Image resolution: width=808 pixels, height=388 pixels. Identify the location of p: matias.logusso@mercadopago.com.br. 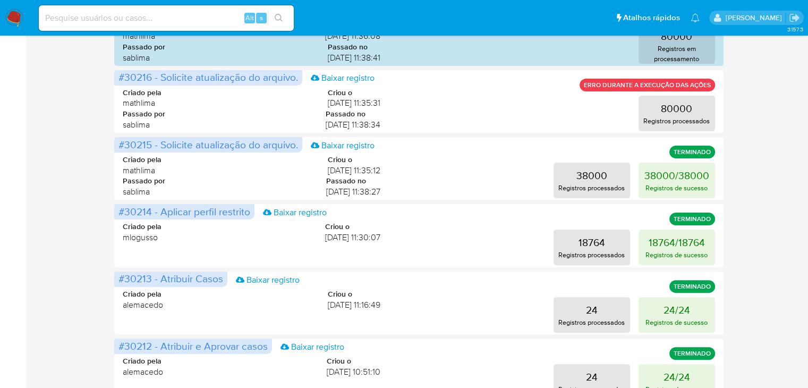
(755, 18).